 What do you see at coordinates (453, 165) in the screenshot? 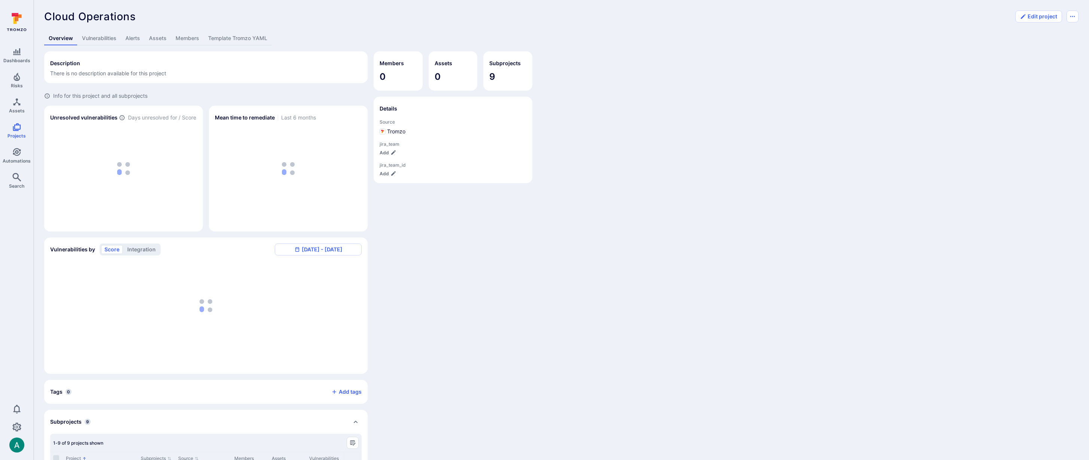
I see `span: jira_team_id` at bounding box center [453, 165].